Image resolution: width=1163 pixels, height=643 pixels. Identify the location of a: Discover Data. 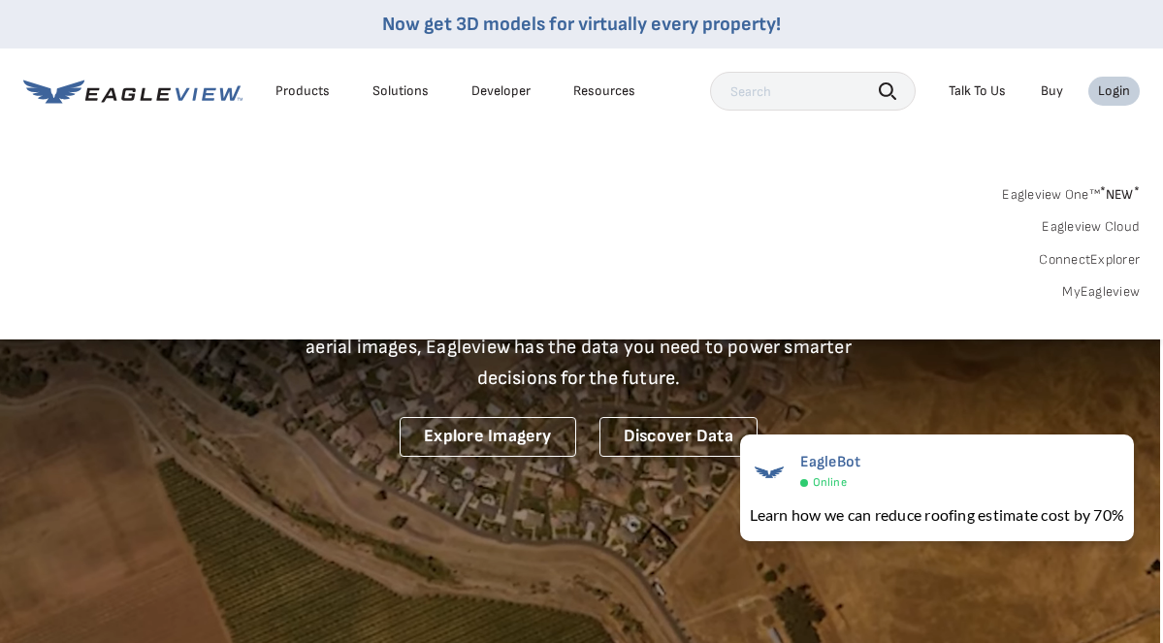
(678, 436).